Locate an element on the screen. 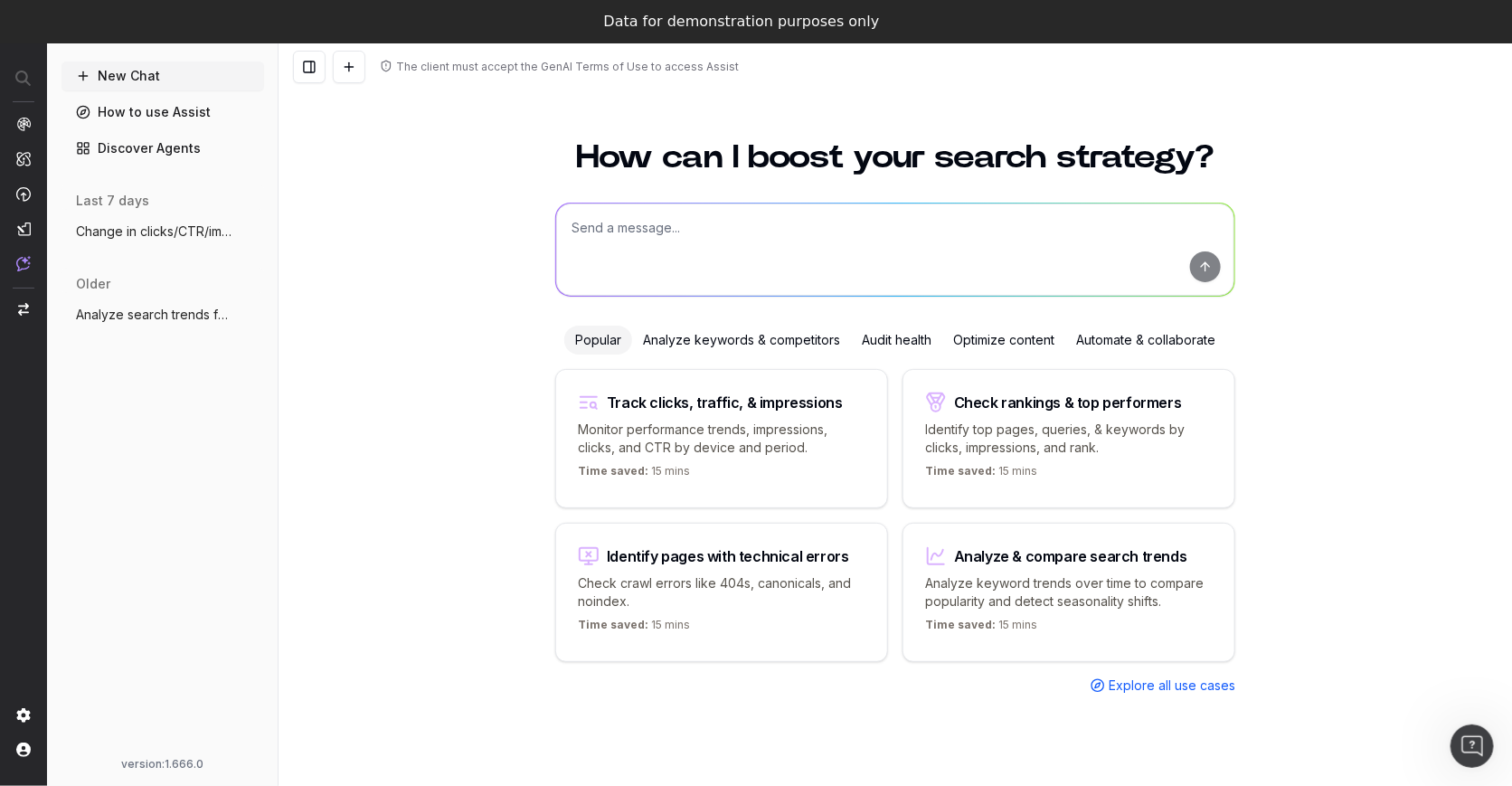  span: Explore all use cases is located at coordinates (1173, 685).